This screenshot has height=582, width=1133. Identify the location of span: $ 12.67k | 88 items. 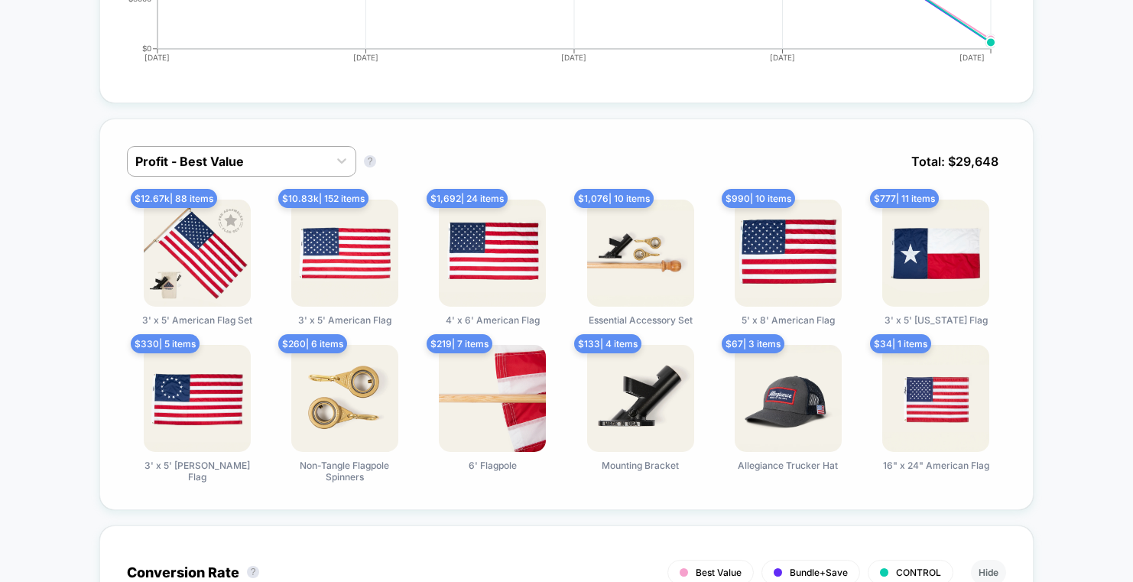
(174, 198).